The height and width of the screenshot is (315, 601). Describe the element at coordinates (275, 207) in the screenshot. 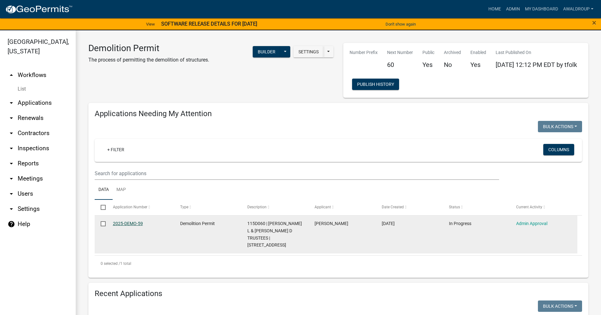

I see `datatable-header-cell: Description` at that location.